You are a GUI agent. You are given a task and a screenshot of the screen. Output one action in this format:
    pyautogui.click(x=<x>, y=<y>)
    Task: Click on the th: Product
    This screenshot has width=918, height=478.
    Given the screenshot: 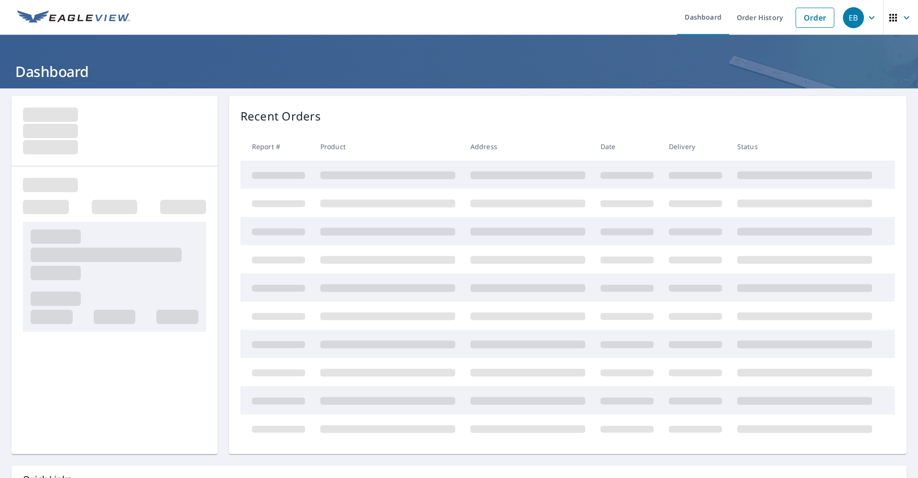 What is the action you would take?
    pyautogui.click(x=388, y=146)
    